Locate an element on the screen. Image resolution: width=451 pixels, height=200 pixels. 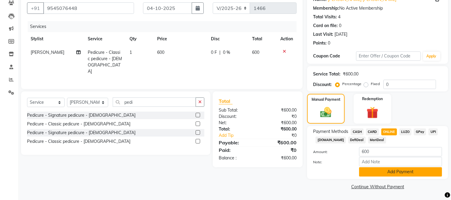
th: Qty is located at coordinates (140, 39).